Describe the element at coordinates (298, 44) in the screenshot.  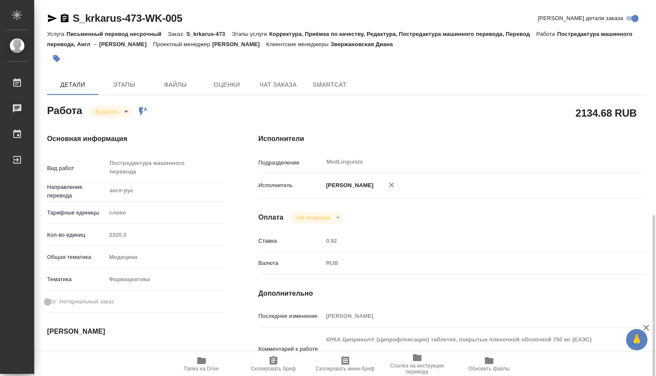
I see `p: Клиентские менеджеры` at that location.